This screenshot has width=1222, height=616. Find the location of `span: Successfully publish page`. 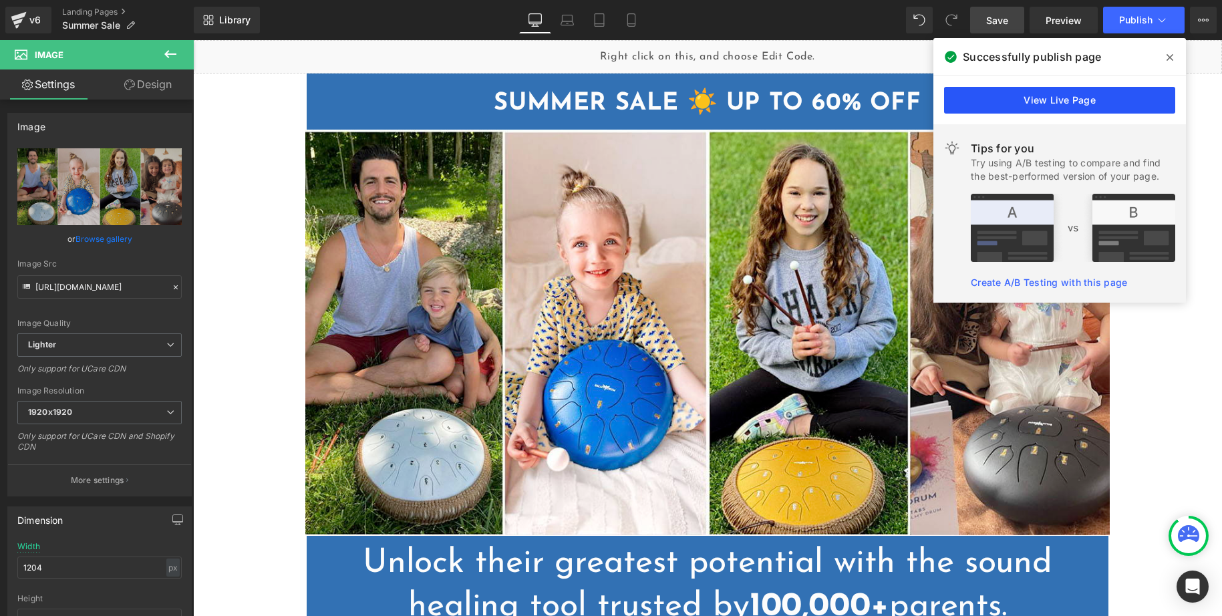

span: Successfully publish page is located at coordinates (1032, 57).